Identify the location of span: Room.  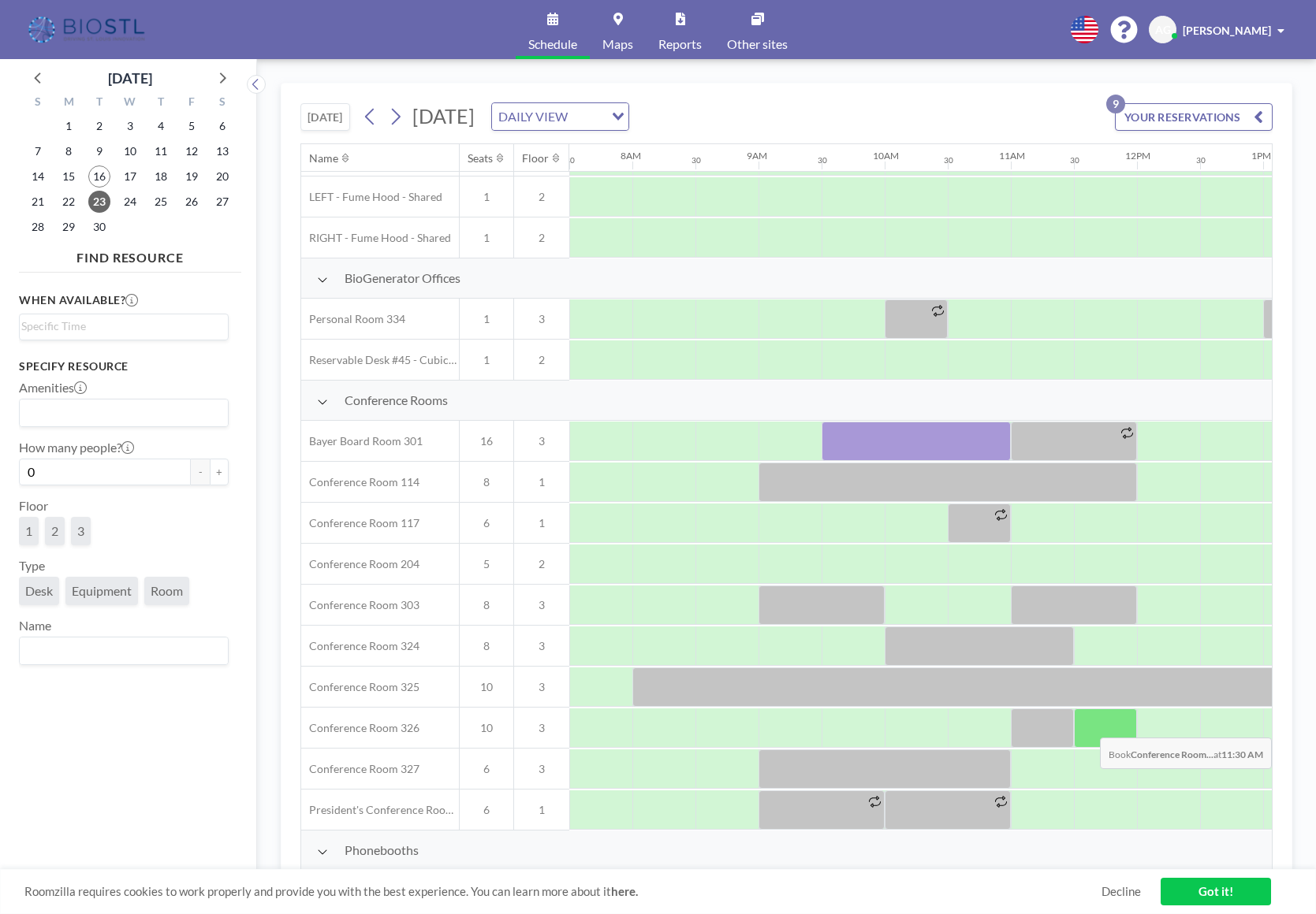
(167, 591).